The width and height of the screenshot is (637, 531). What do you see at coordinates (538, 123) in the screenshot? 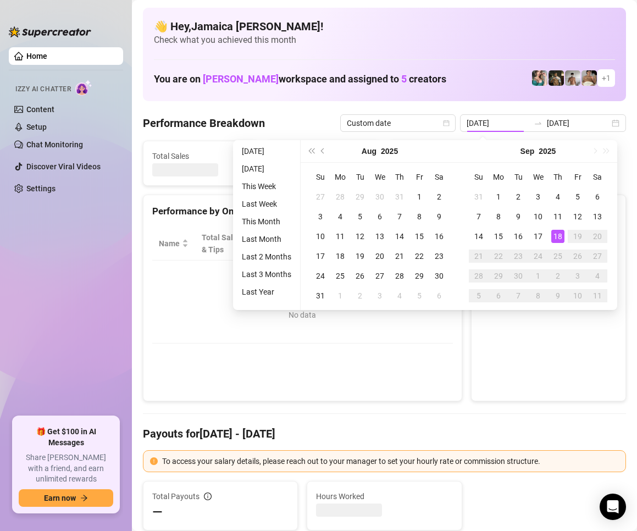
I see `span: swap-right` at bounding box center [538, 123].